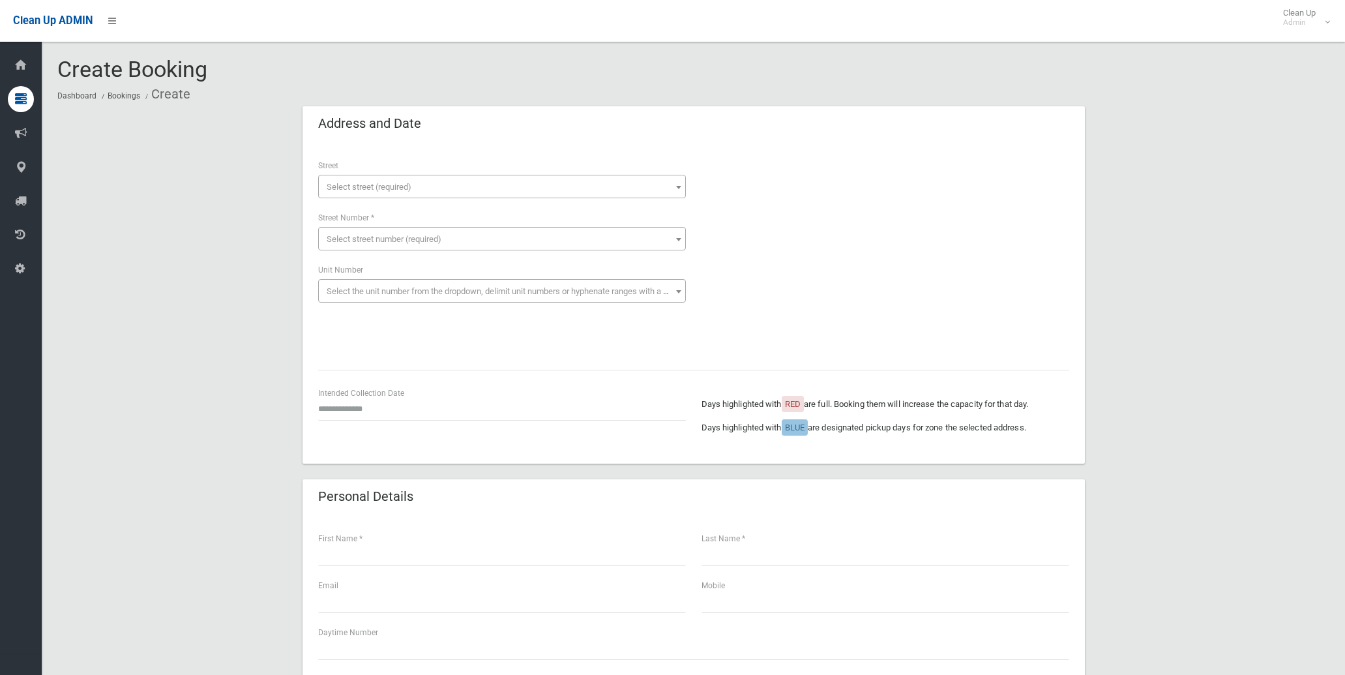  I want to click on a: Bookings, so click(124, 96).